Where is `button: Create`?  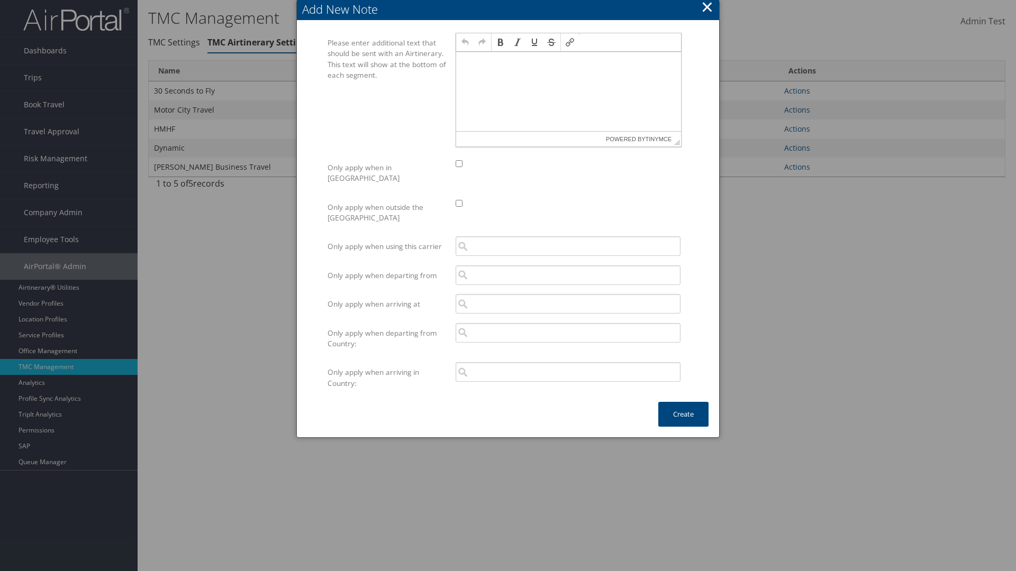
button: Create is located at coordinates (683, 414).